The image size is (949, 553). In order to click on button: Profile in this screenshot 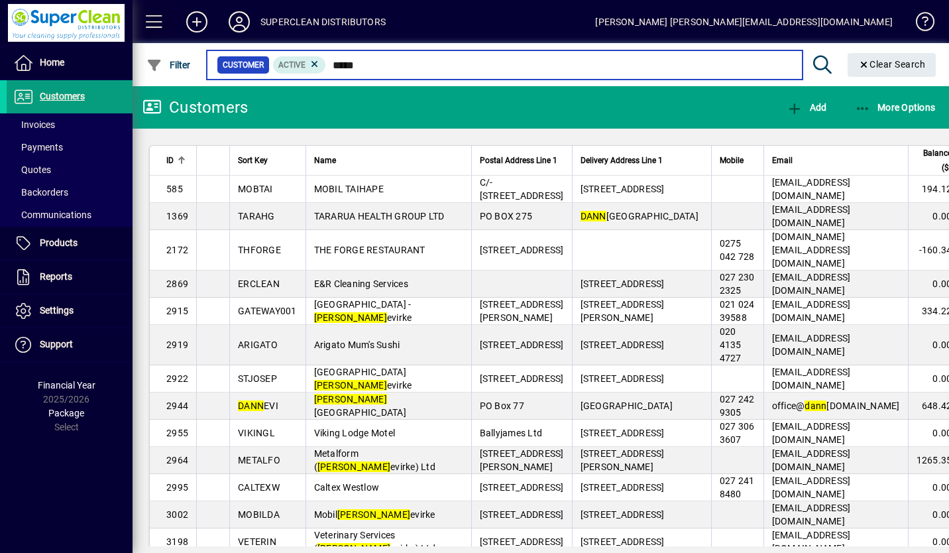, I will do `click(239, 22)`.